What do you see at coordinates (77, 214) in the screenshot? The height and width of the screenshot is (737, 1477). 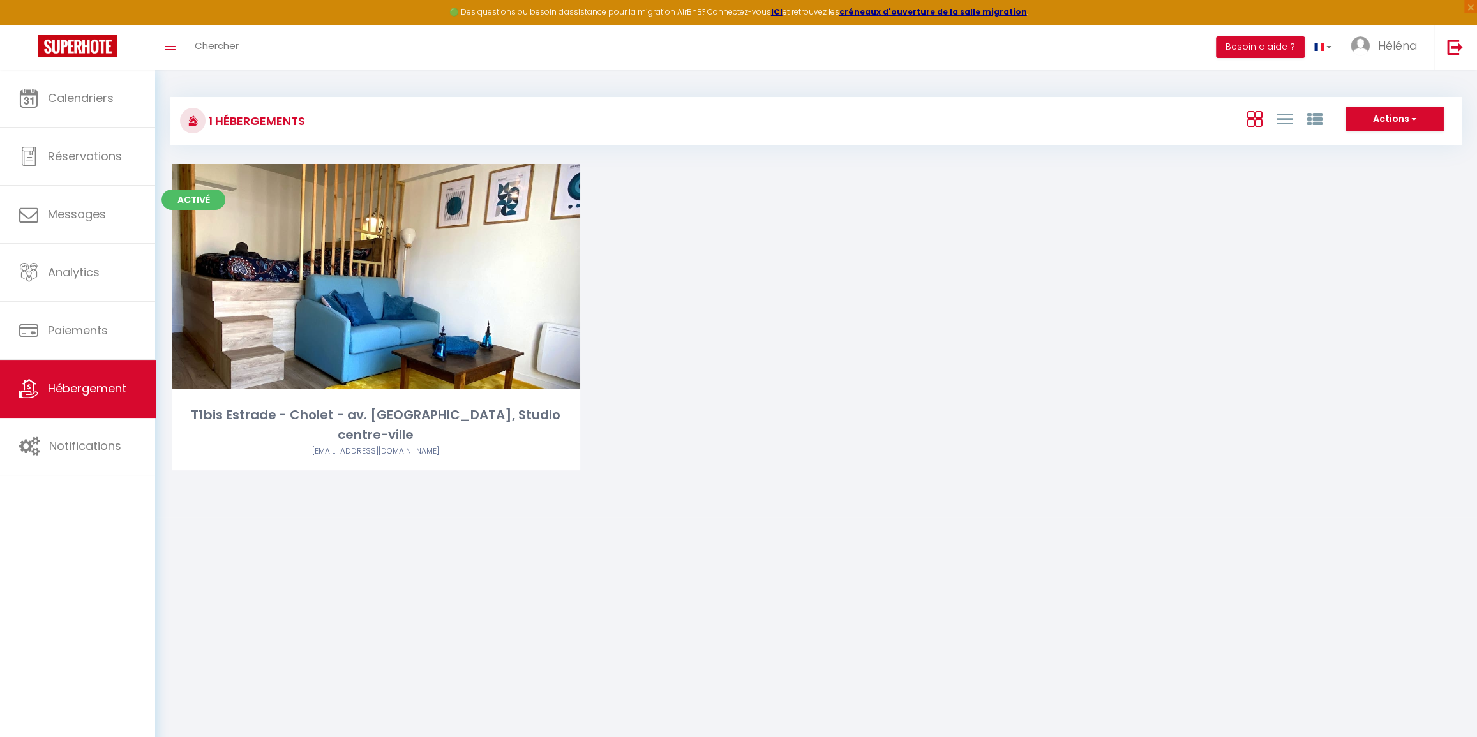 I see `span: Messages` at bounding box center [77, 214].